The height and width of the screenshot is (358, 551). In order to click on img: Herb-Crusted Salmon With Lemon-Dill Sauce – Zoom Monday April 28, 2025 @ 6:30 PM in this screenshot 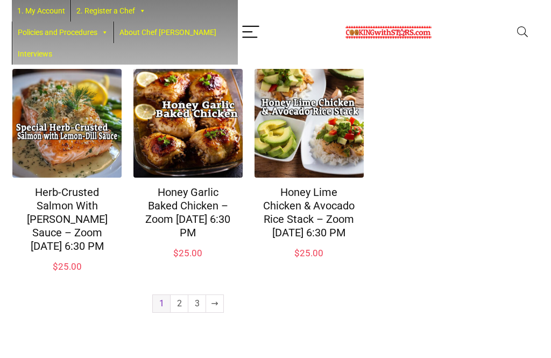, I will do `click(67, 123)`.